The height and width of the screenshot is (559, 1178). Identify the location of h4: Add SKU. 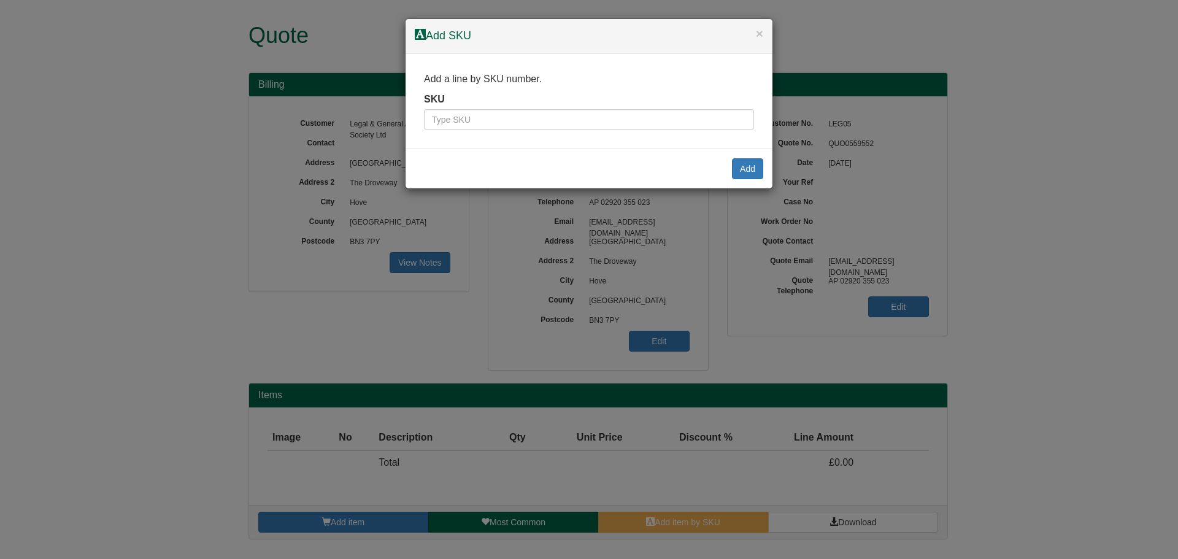
(589, 36).